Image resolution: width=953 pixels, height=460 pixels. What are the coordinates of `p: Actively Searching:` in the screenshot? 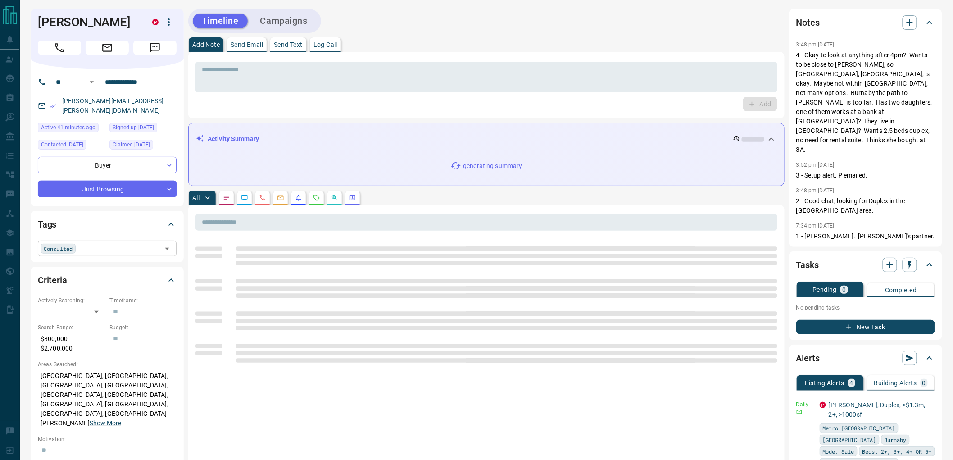 It's located at (71, 300).